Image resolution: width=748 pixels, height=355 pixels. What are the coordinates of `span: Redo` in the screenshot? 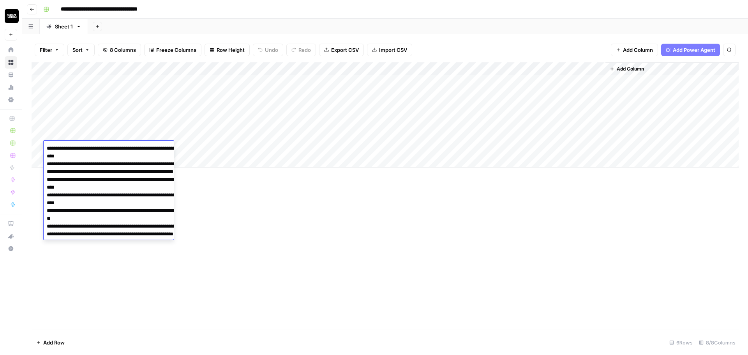 It's located at (305, 50).